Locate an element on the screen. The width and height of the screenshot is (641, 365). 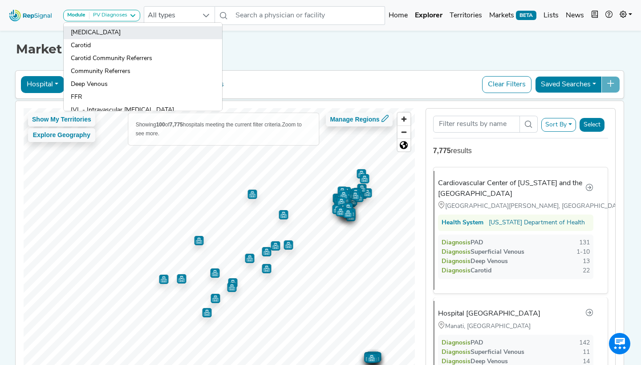
a: Carotid Community Referrers is located at coordinates (143, 58).